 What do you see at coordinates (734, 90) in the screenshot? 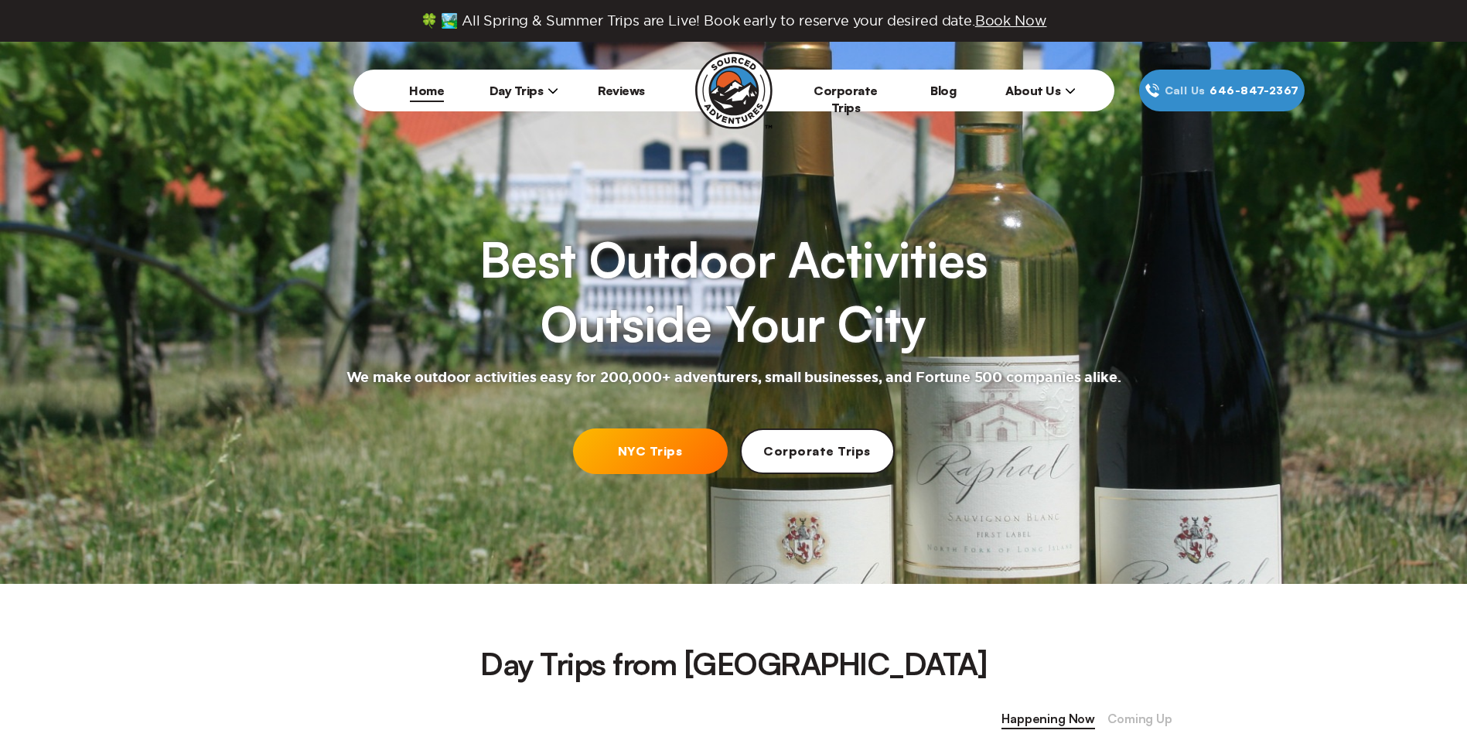
I see `a: Sourced Adventures company logo` at bounding box center [734, 90].